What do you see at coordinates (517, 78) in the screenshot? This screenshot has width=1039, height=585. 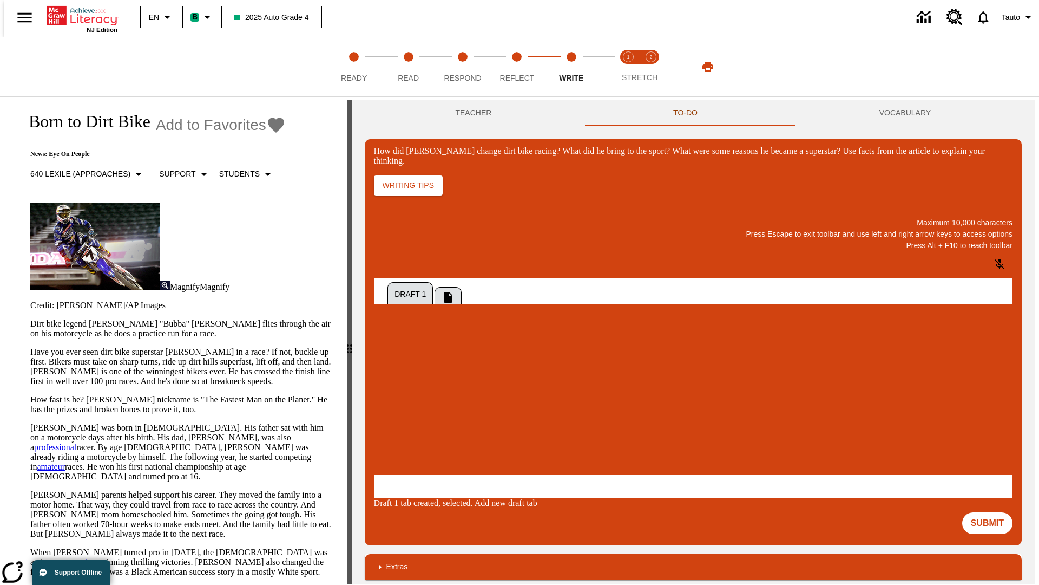 I see `span: Reflect` at bounding box center [517, 78].